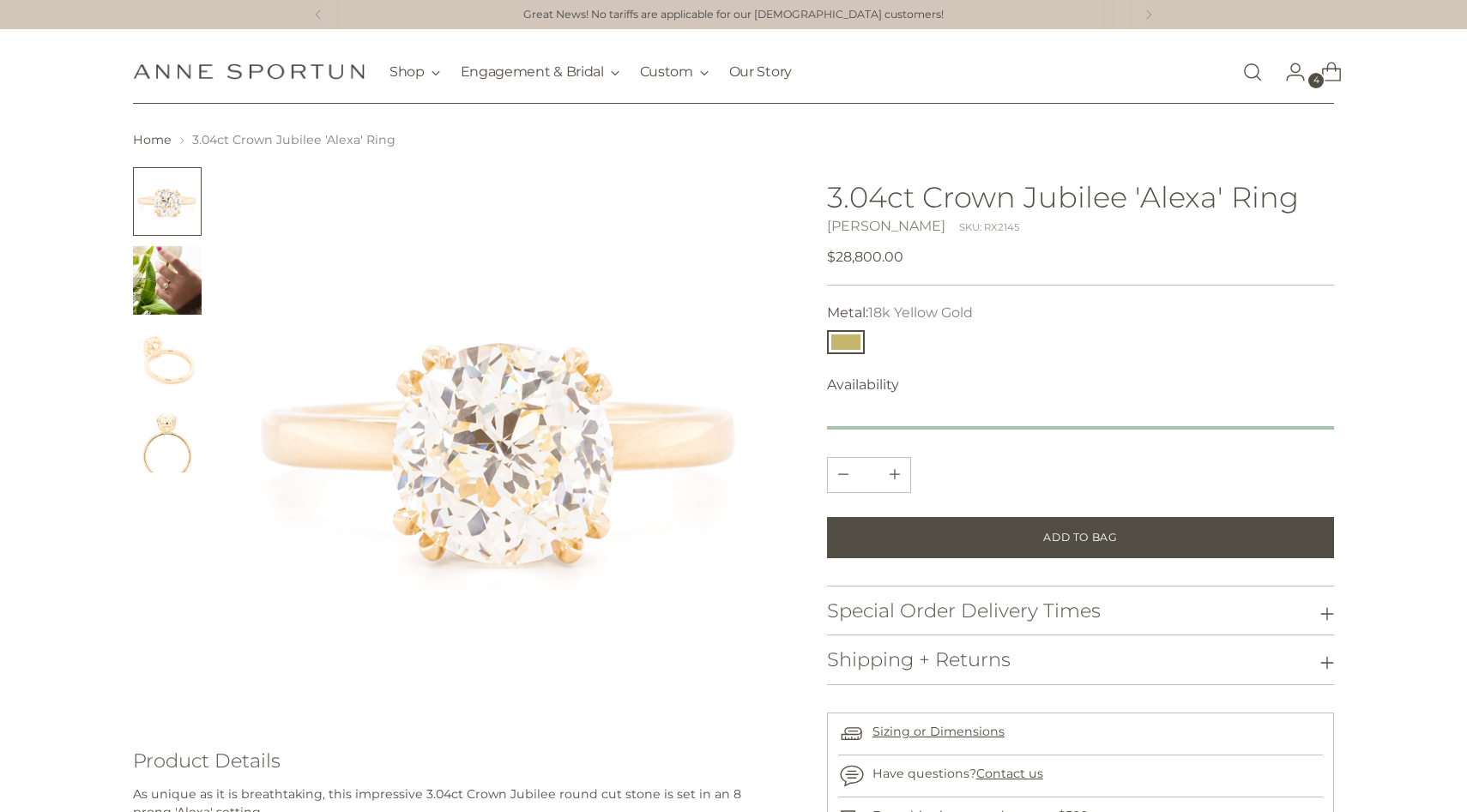  I want to click on span: Add to Bag, so click(1080, 538).